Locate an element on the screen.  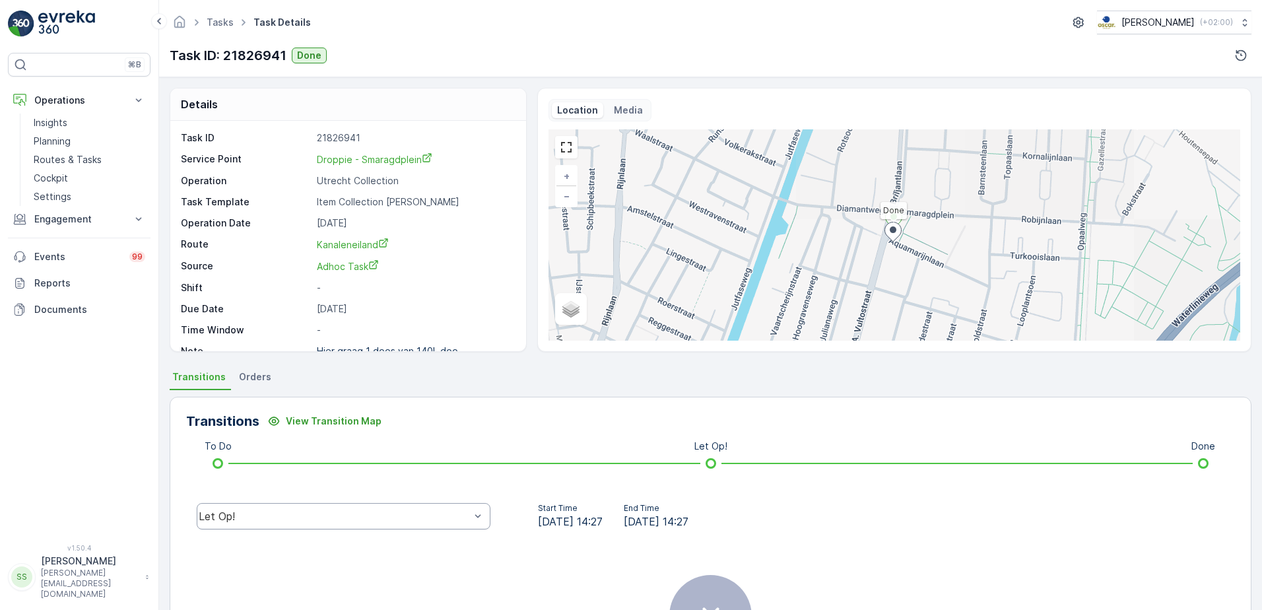
p: Utrecht Collection is located at coordinates (415, 181).